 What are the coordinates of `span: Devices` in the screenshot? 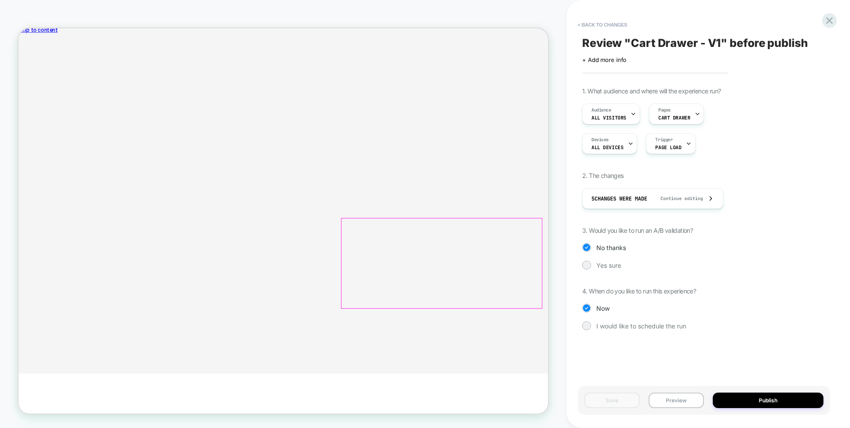 It's located at (600, 140).